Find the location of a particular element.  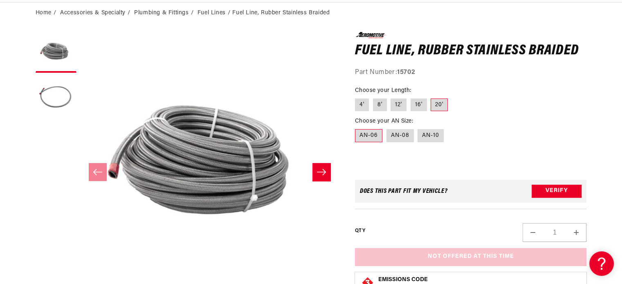

button: Slide right is located at coordinates (321, 172).